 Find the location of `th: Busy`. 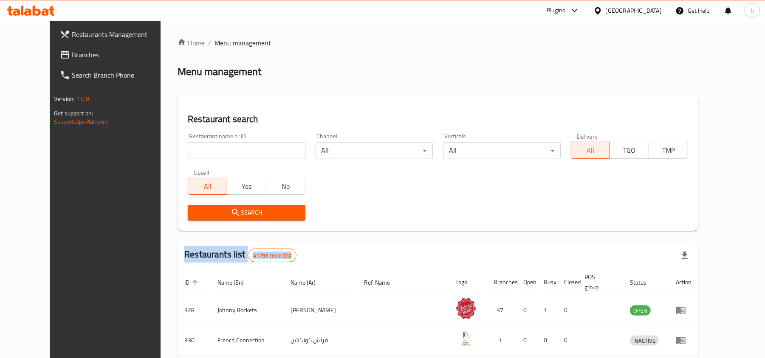

th: Busy is located at coordinates (547, 282).